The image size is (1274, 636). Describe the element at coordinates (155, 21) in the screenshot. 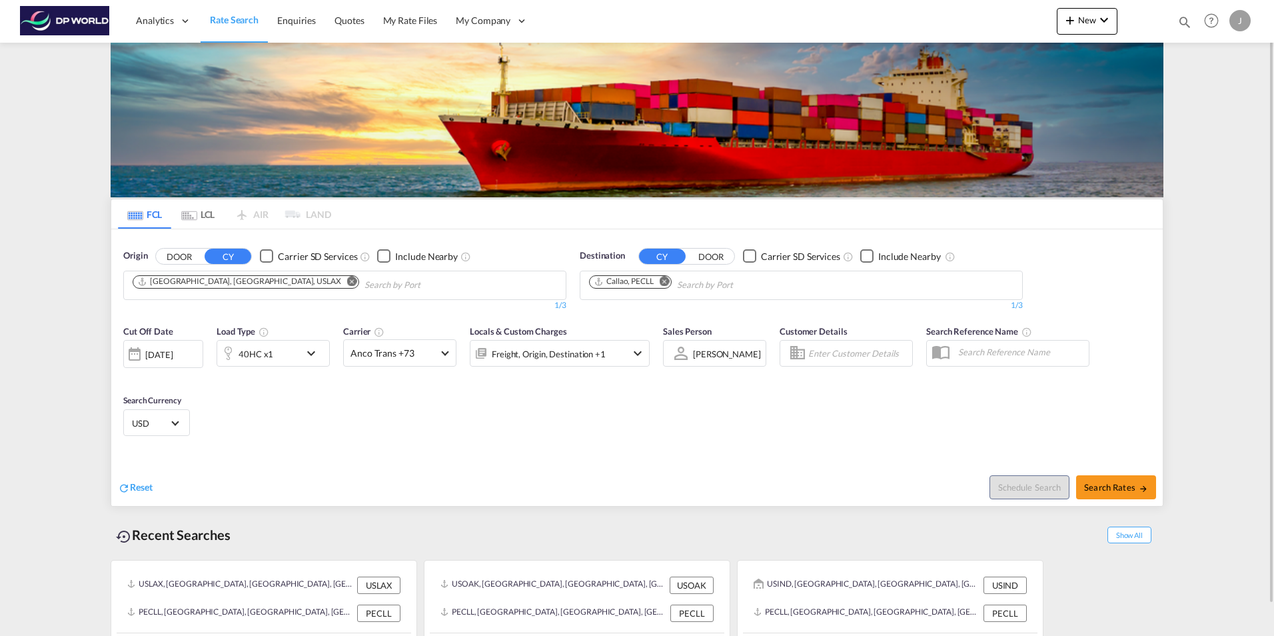

I see `span: Analytics` at that location.